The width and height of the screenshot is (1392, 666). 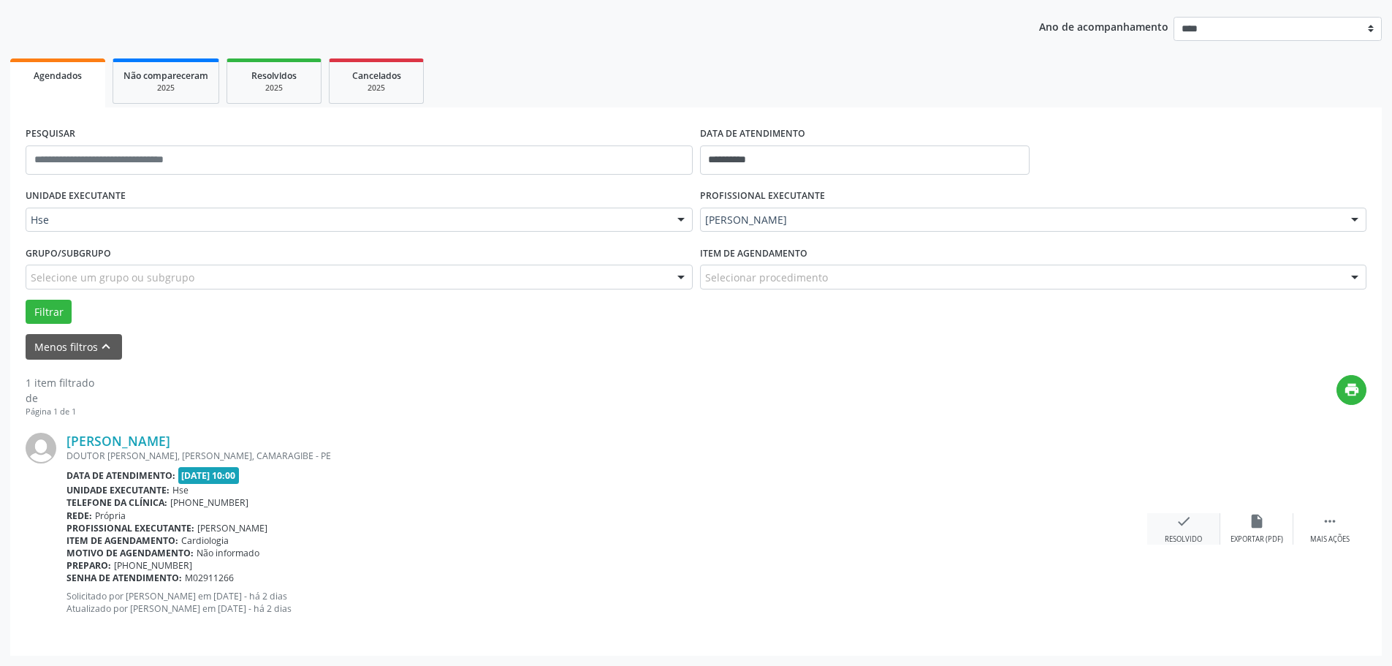 What do you see at coordinates (762, 196) in the screenshot?
I see `label: PROFISSIONAL EXECUTANTE` at bounding box center [762, 196].